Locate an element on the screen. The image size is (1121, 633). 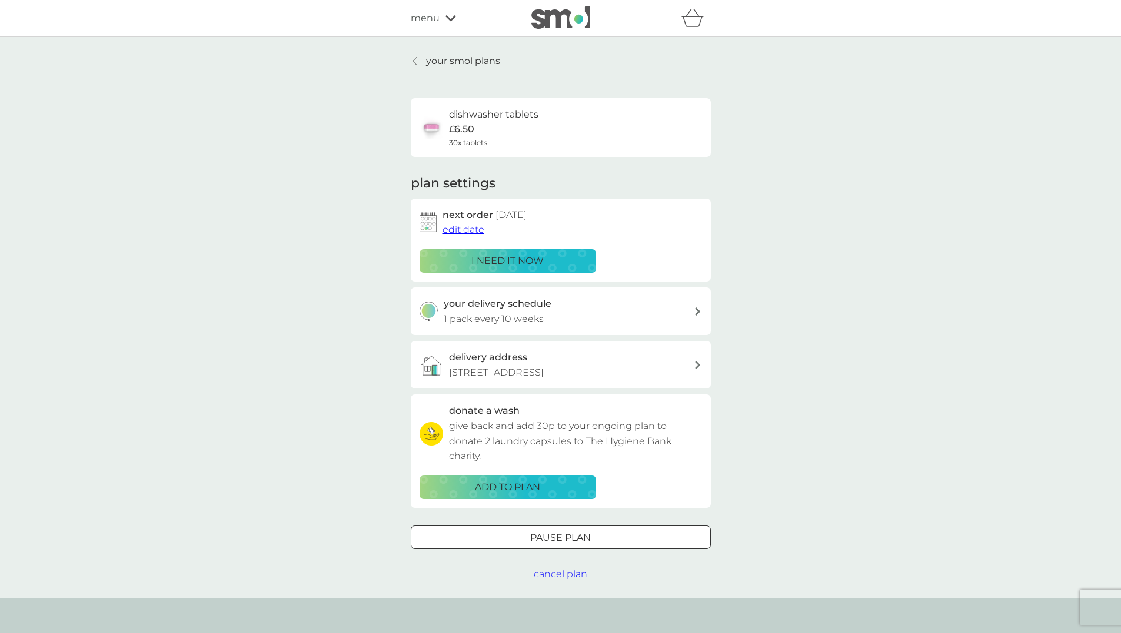
button: i need it now is located at coordinates (508, 261).